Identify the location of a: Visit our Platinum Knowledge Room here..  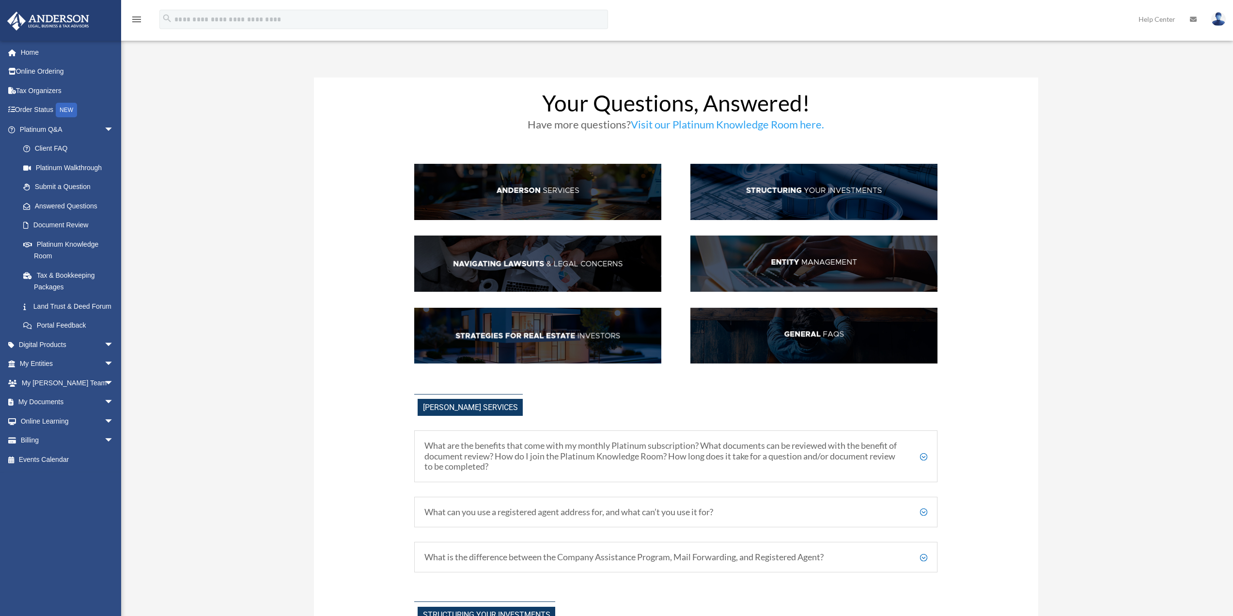
(727, 126).